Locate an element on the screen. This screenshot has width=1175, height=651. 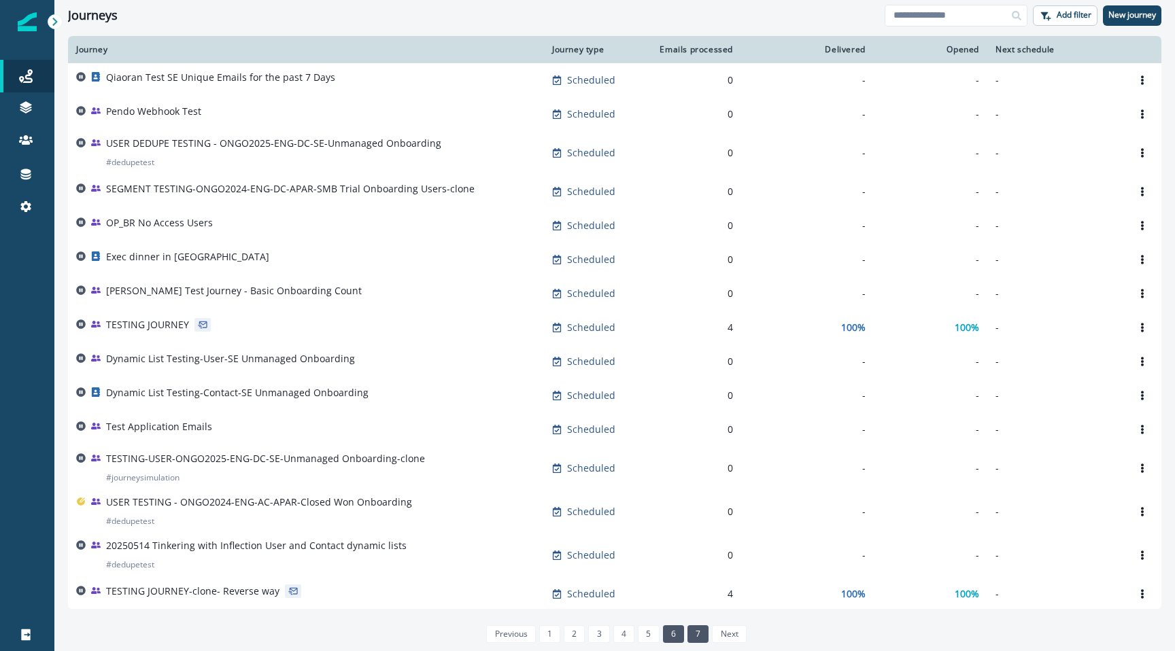
p: OP_BR No Access Users is located at coordinates (159, 223).